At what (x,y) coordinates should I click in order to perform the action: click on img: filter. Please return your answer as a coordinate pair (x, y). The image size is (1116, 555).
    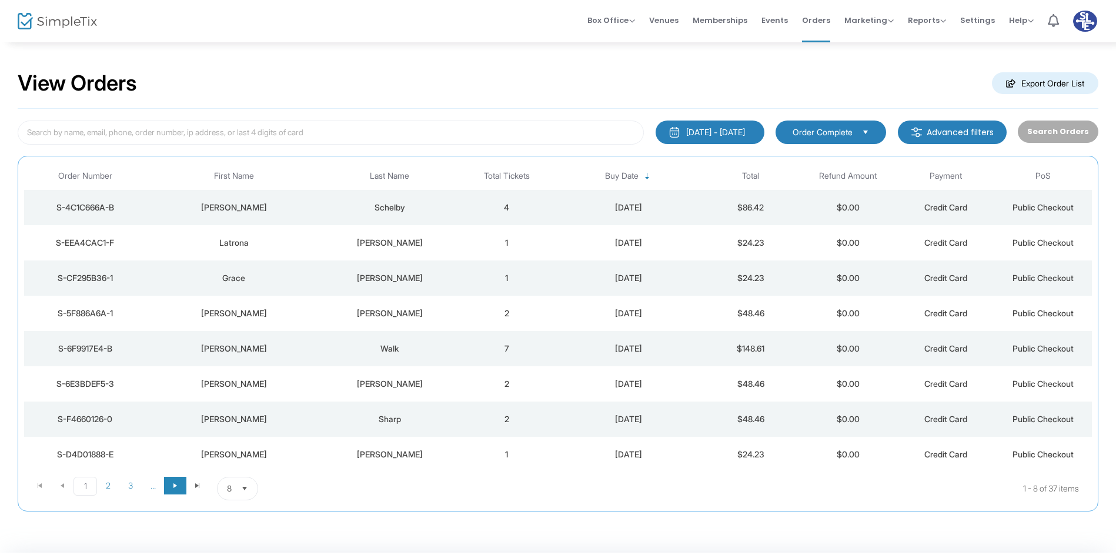
    Looking at the image, I should click on (917, 132).